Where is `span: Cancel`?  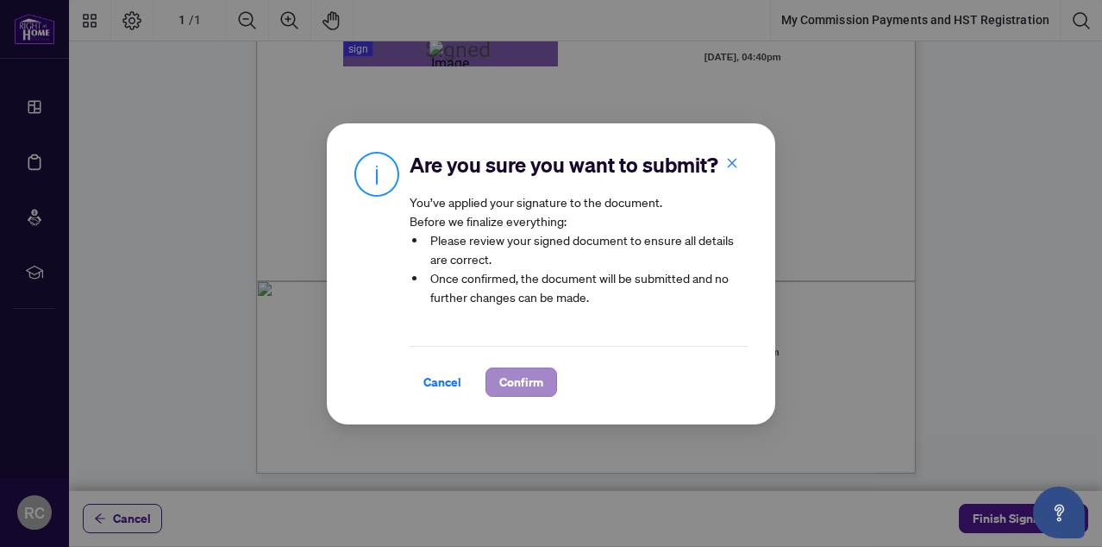 span: Cancel is located at coordinates (442, 382).